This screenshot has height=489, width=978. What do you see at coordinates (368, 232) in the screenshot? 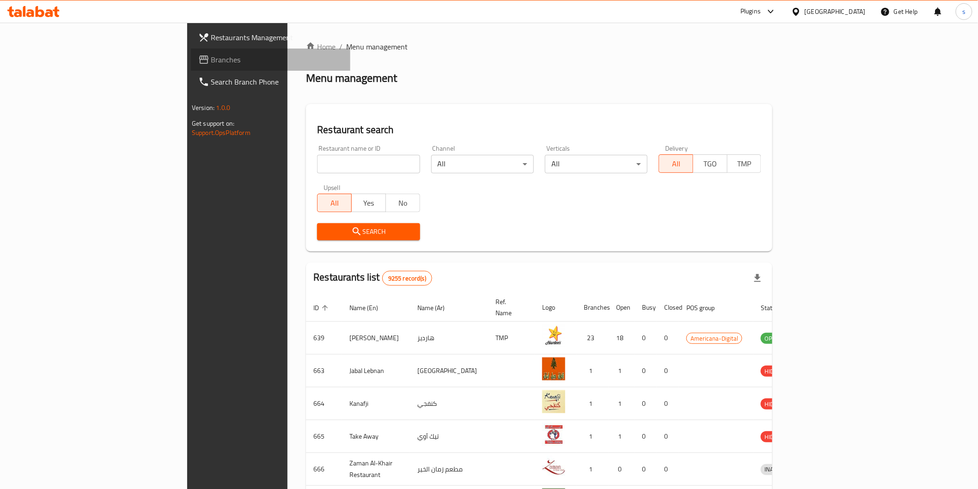
I see `button: Search` at bounding box center [368, 232].